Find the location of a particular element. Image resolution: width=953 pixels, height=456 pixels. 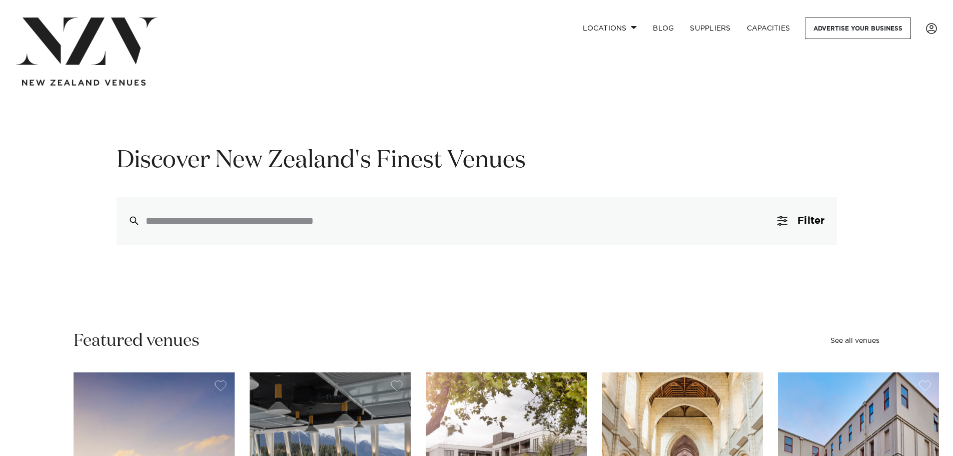

a: Advertise your business is located at coordinates (858, 28).